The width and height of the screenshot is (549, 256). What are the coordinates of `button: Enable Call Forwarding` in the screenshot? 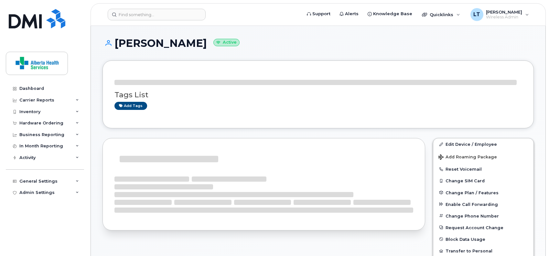 It's located at (484, 204).